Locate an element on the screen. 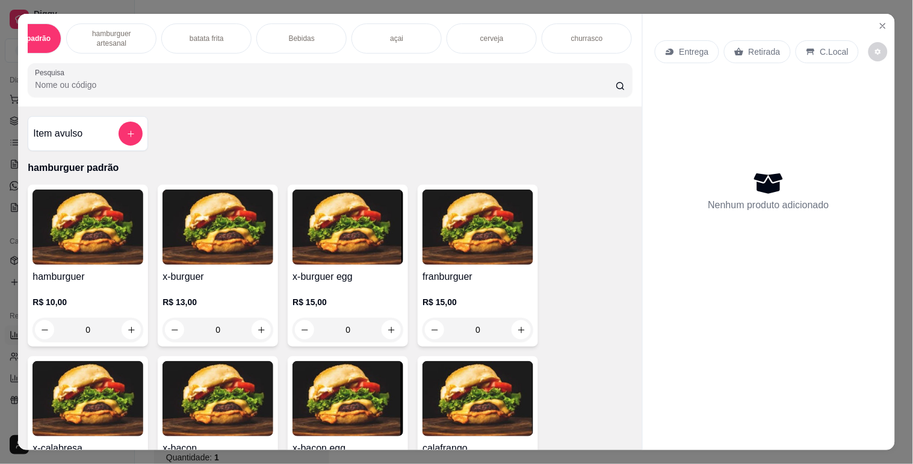 The image size is (913, 464). h4: x-calabresa is located at coordinates (88, 448).